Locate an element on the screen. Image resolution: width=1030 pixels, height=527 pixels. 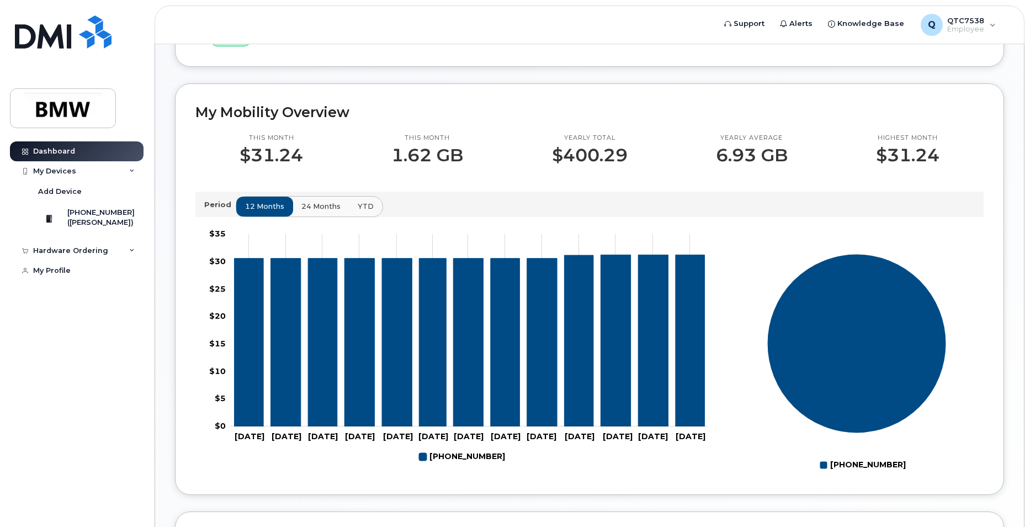
span: Employee is located at coordinates (966, 29).